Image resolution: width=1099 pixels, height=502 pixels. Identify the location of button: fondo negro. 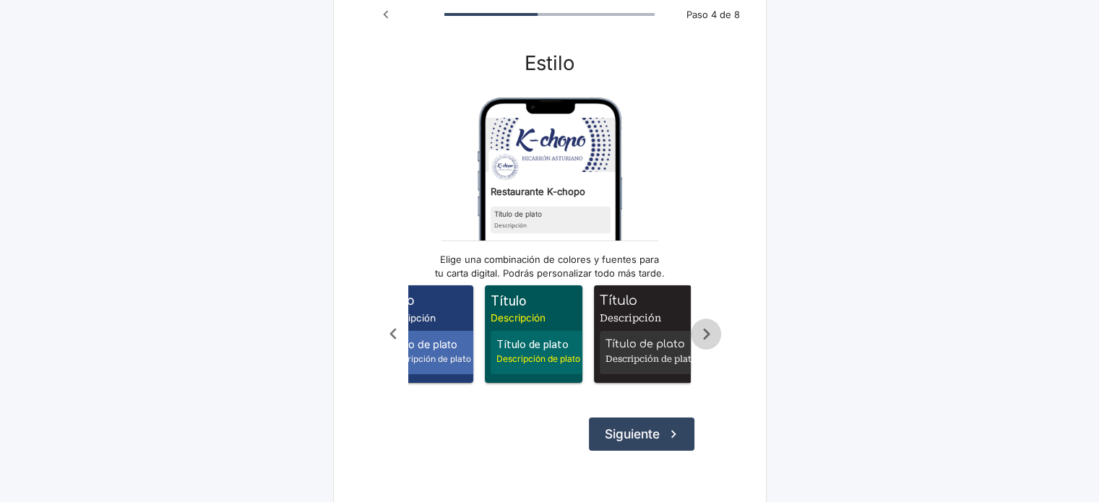
(642, 334).